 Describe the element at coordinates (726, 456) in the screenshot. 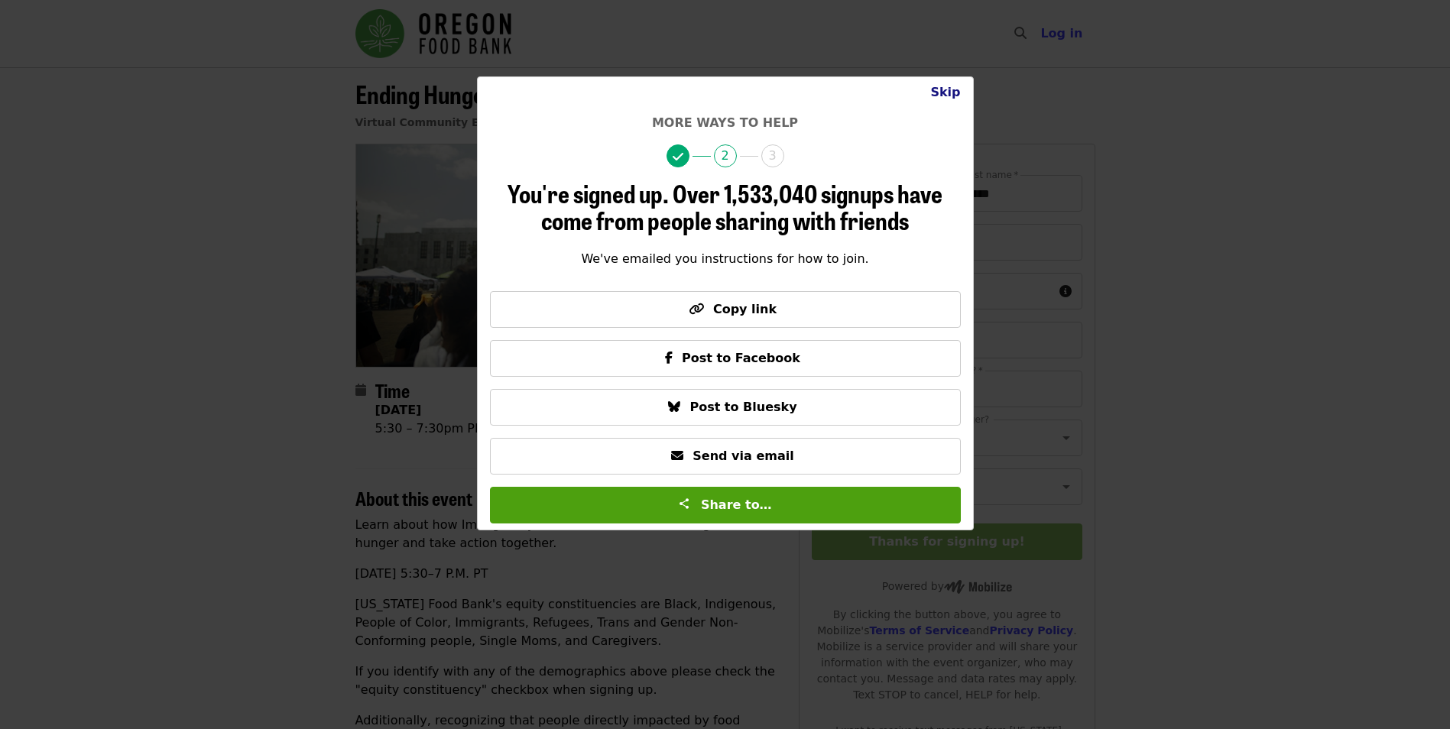

I see `button: Send via email` at that location.